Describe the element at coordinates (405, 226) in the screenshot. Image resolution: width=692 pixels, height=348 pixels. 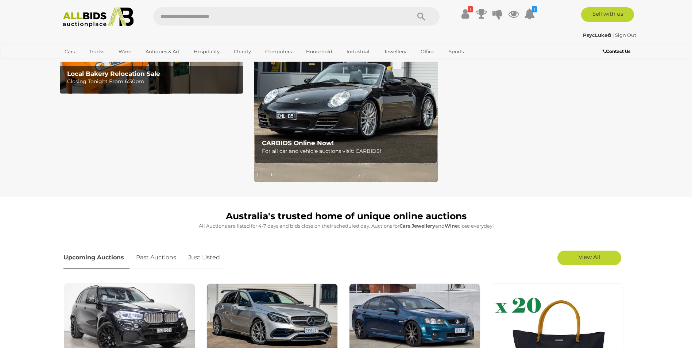
I see `strong: Cars` at that location.